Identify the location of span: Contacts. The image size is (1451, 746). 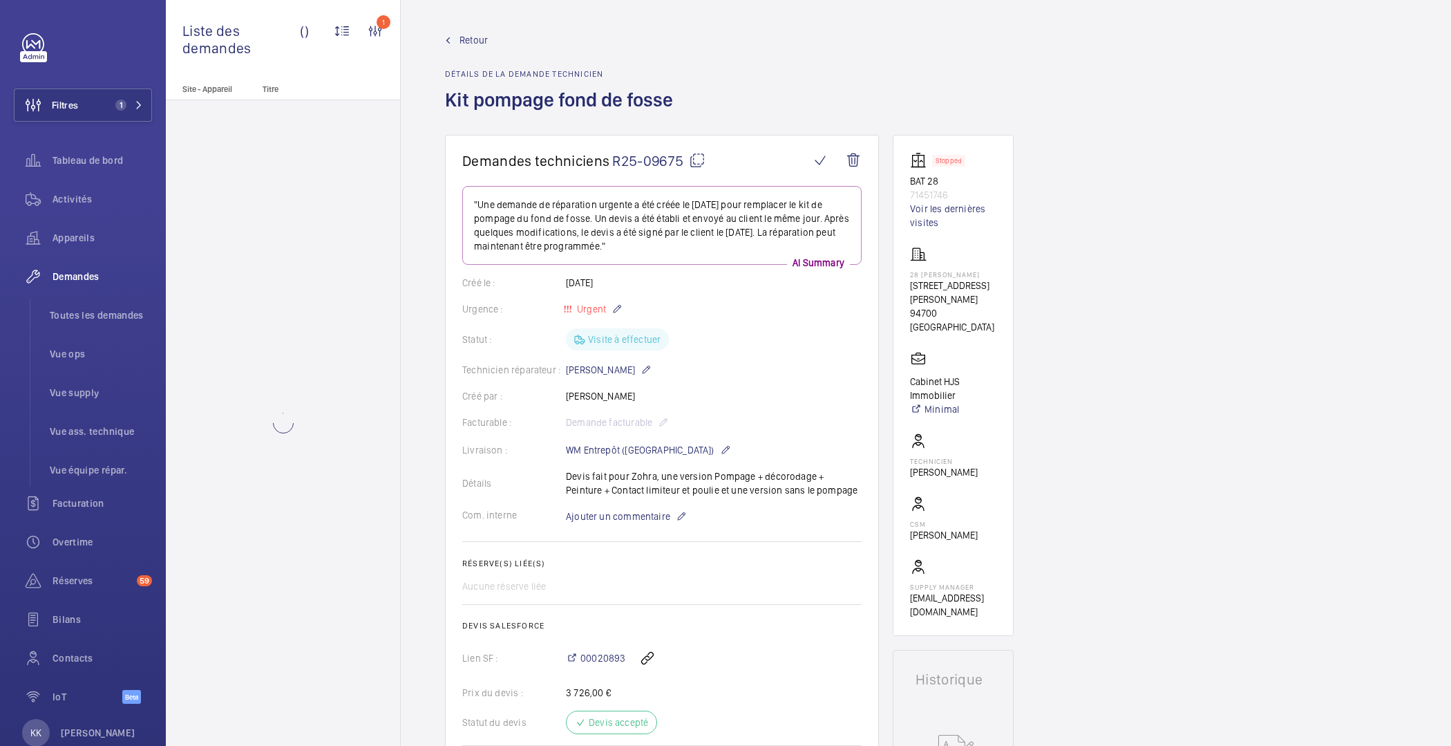
(102, 658).